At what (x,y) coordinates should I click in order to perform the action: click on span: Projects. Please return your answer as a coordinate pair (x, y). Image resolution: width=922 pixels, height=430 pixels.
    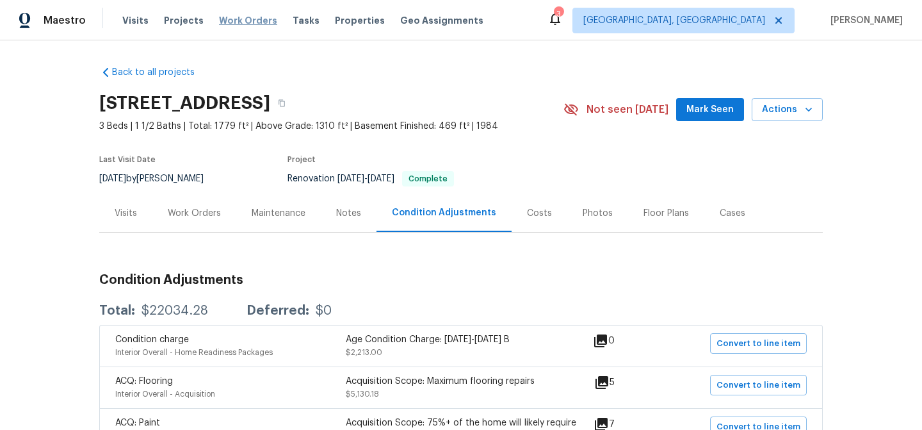
    Looking at the image, I should click on (184, 20).